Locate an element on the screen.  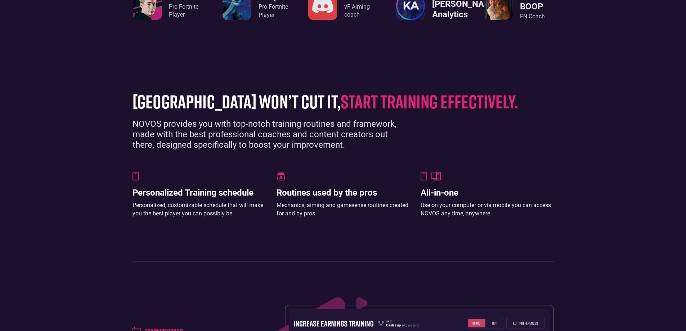
div: Personalized, customizable schedule that will make you the best player you can possibly be. is located at coordinates (199, 209).